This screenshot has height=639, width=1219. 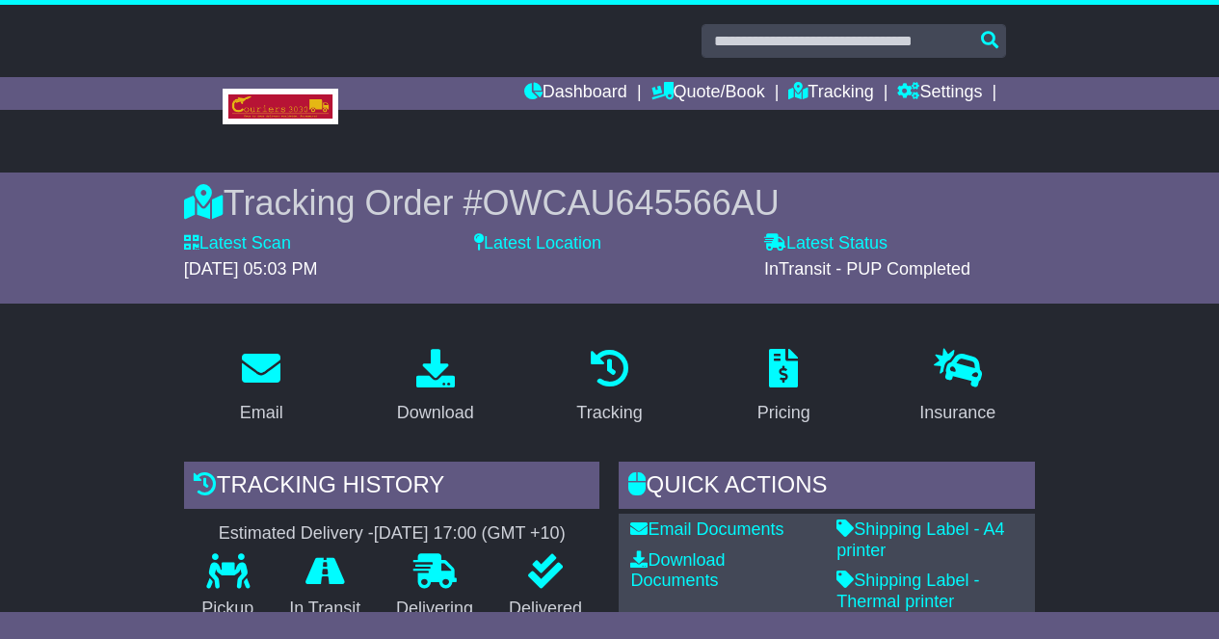 What do you see at coordinates (784, 387) in the screenshot?
I see `a: Pricing` at bounding box center [784, 387].